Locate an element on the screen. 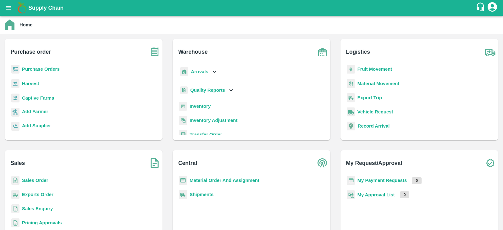 This screenshot has height=230, width=503. div: customer-support is located at coordinates (481, 8).